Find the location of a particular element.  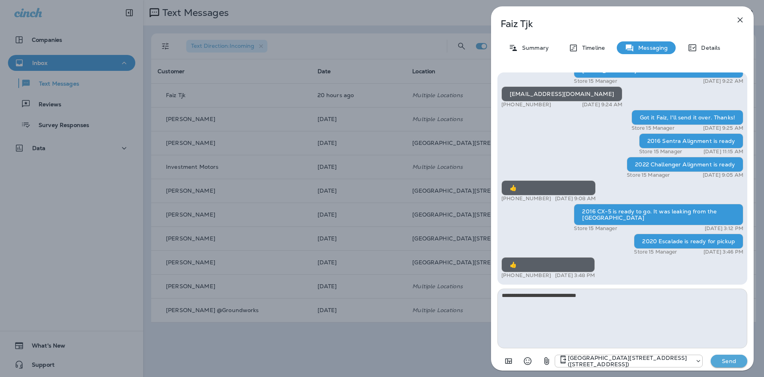

p: Messaging is located at coordinates (651, 48).